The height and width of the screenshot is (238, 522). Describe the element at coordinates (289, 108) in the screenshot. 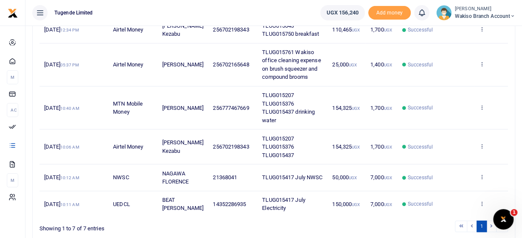

I see `span: TLUG015207 TLUG015376 TLUG015437 drinking water` at that location.